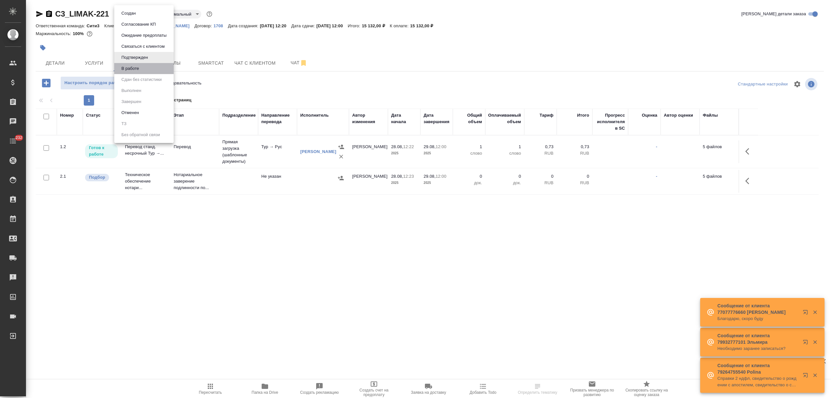 The height and width of the screenshot is (398, 831). Describe the element at coordinates (143, 46) in the screenshot. I see `button: Связаться с клиентом` at that location.